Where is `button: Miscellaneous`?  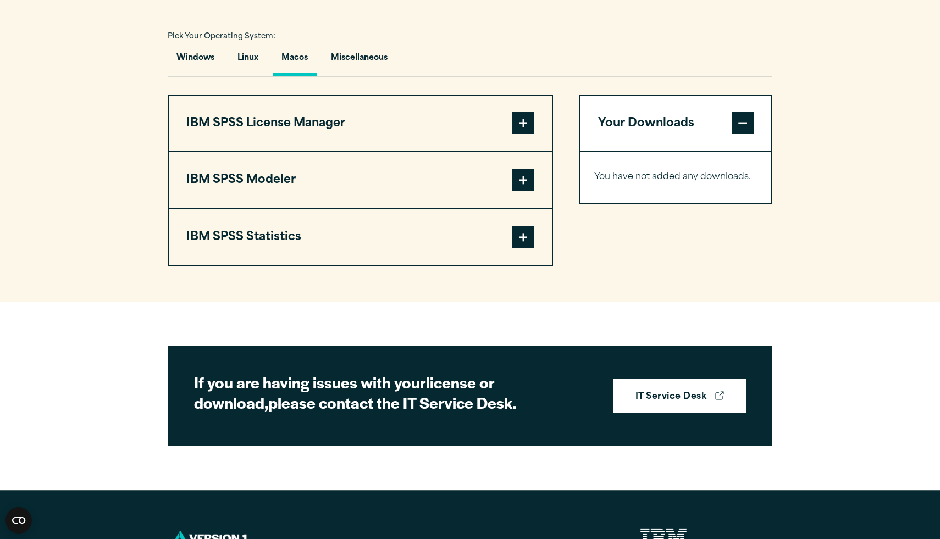
button: Miscellaneous is located at coordinates (359, 60).